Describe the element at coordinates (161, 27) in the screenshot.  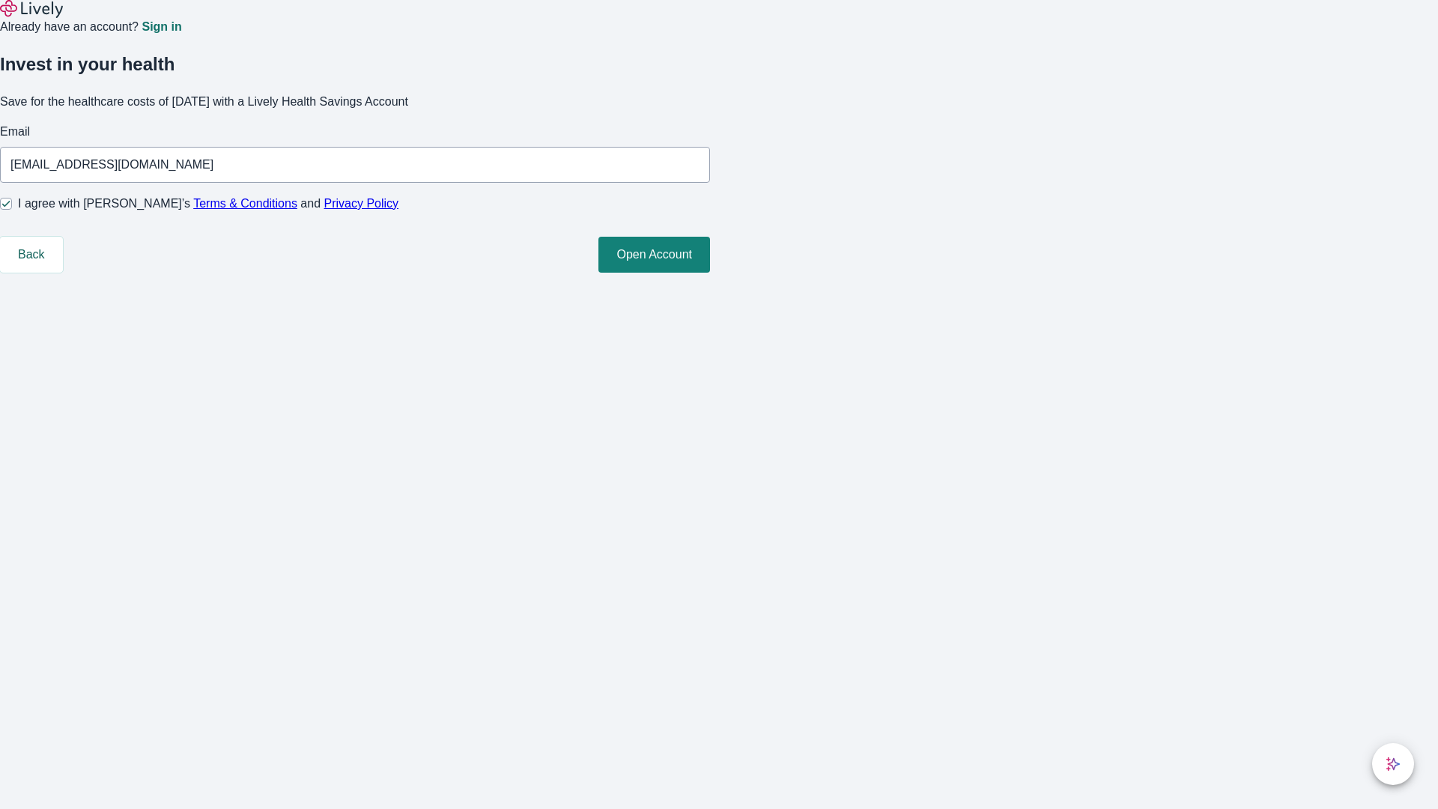
I see `a: Sign in` at that location.